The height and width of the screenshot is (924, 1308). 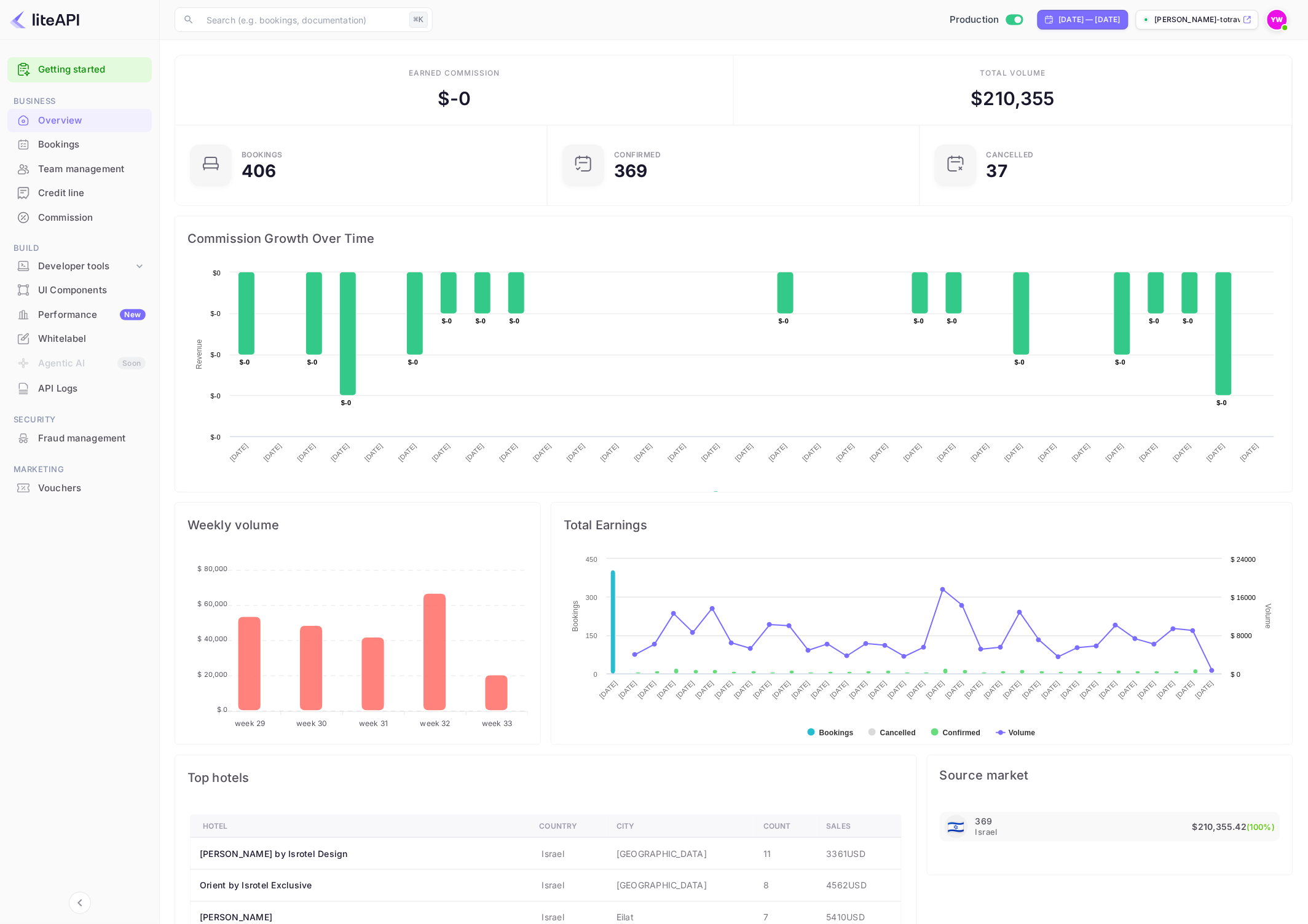 I want to click on div: PerformanceNew, so click(x=79, y=315).